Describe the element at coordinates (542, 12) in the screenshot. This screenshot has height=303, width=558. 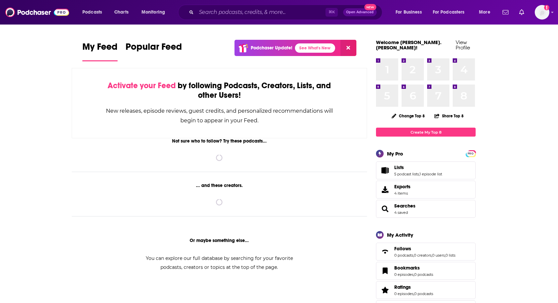
I see `button: Show profile menu` at that location.